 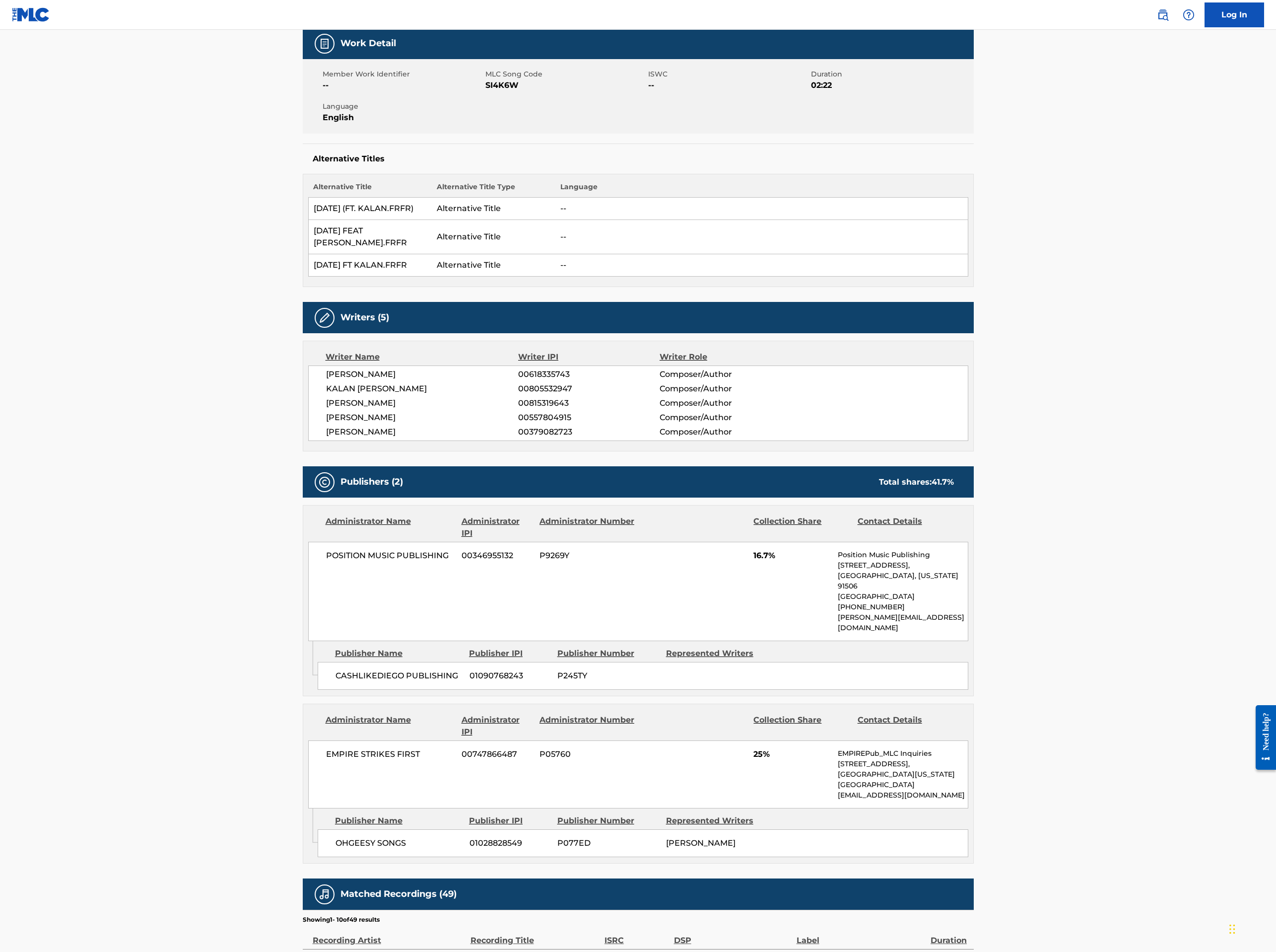 I want to click on div: Chat Widget, so click(x=1251, y=928).